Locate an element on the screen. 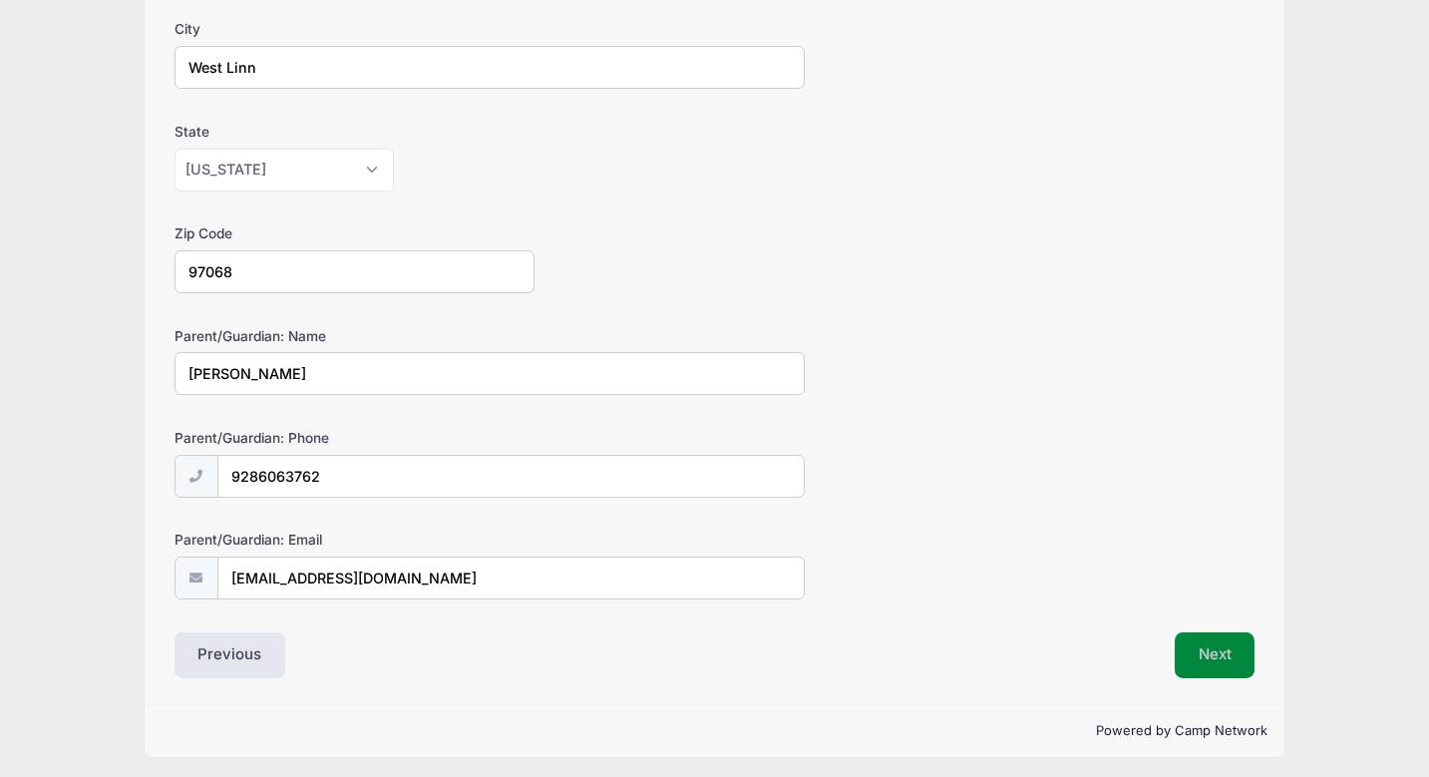 The width and height of the screenshot is (1429, 777). p: Powered by Camp Network is located at coordinates (715, 731).